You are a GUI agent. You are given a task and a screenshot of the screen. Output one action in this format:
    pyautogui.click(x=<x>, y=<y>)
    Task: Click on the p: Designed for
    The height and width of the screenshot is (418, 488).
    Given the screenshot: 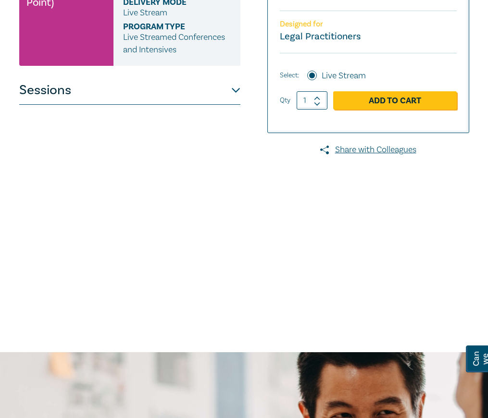 What is the action you would take?
    pyautogui.click(x=368, y=24)
    